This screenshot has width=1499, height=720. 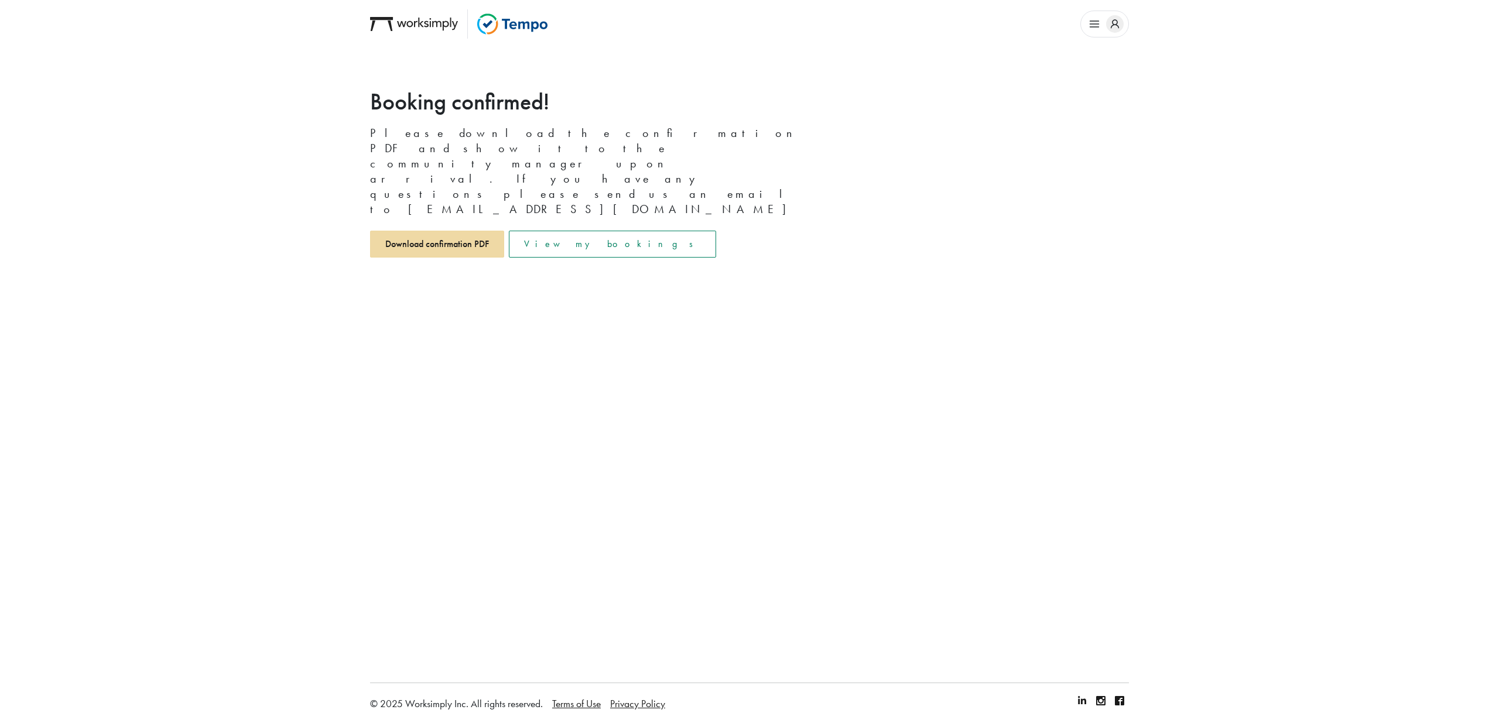 What do you see at coordinates (456, 704) in the screenshot?
I see `span: © 2025 Worksimply Inc. All rights reserved.` at bounding box center [456, 704].